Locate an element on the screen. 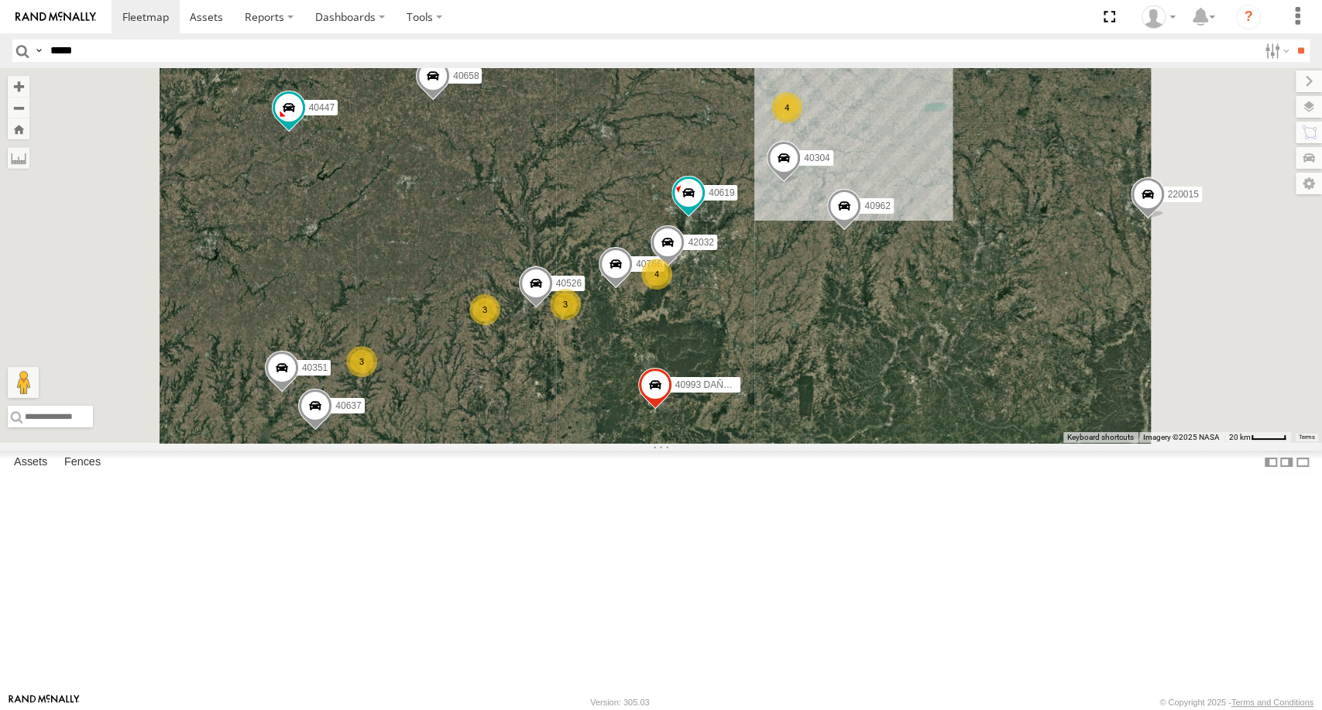 The height and width of the screenshot is (710, 1322). div: © Copyright 2025 - is located at coordinates (1236, 702).